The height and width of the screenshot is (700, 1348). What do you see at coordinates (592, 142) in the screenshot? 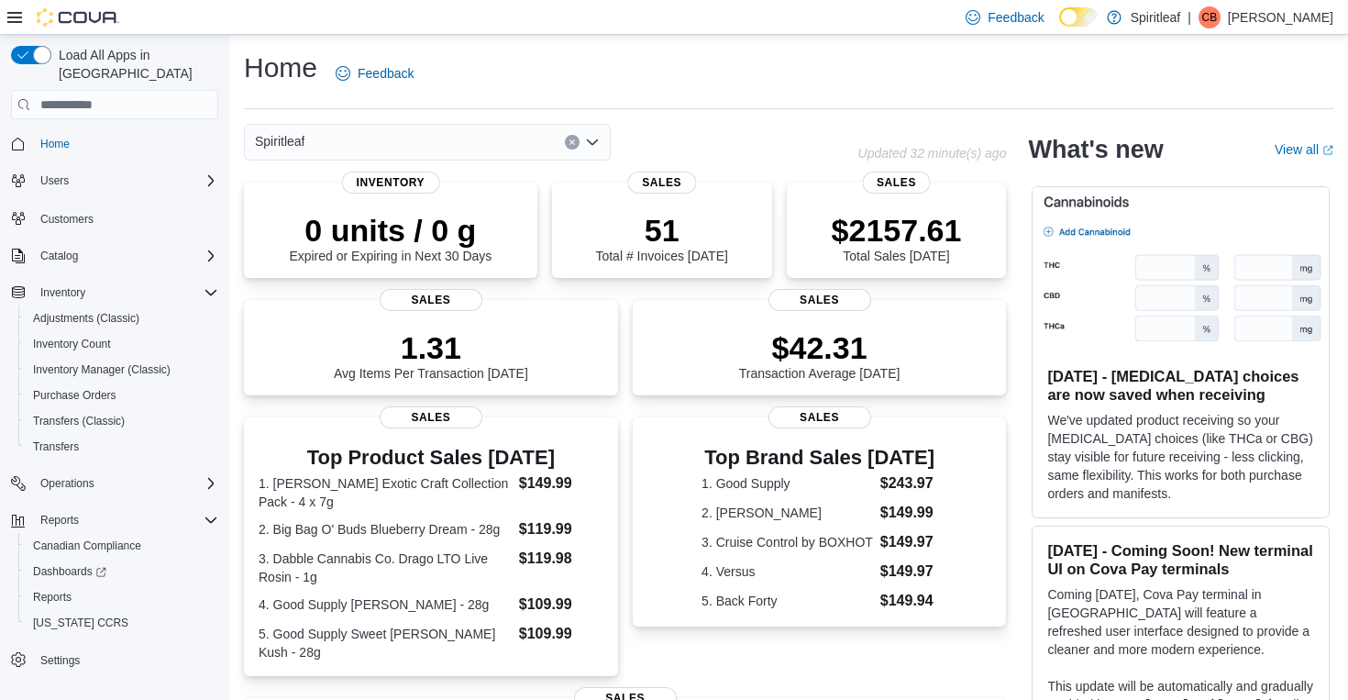
I see `button: Open list of options` at bounding box center [592, 142].